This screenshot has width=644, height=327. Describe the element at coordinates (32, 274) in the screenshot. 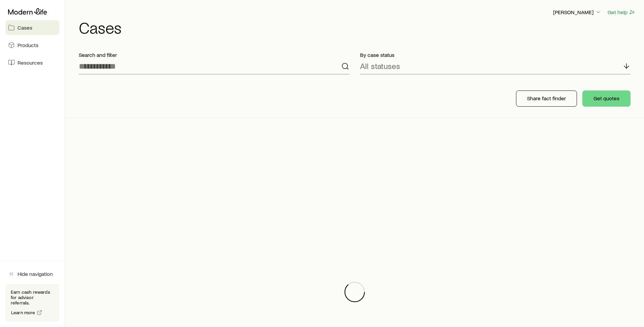

I see `button: Hide navigation` at that location.